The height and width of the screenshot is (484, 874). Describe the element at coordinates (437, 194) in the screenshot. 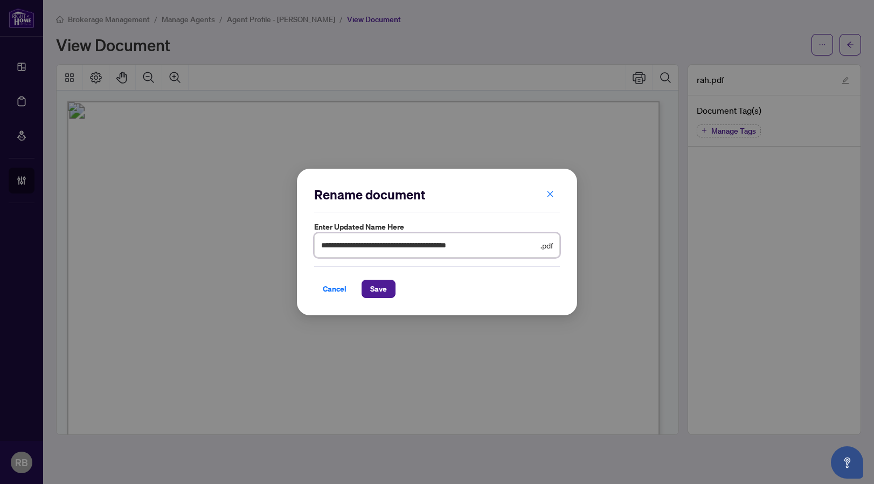

I see `h2: Rename document` at that location.